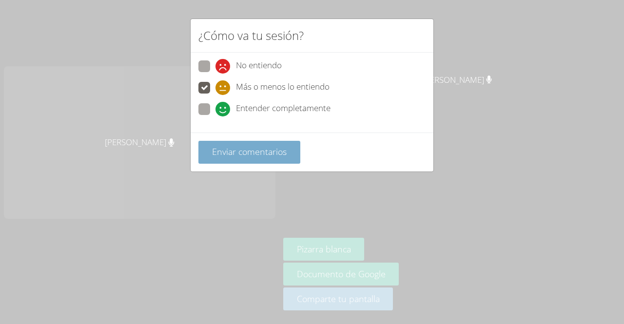  I want to click on font: Entender completamente, so click(283, 108).